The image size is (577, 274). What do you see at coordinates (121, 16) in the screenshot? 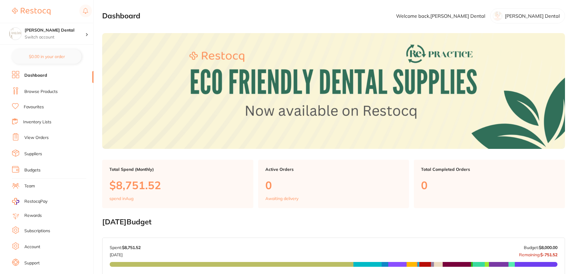
I see `h2: Dashboard` at bounding box center [121, 16].